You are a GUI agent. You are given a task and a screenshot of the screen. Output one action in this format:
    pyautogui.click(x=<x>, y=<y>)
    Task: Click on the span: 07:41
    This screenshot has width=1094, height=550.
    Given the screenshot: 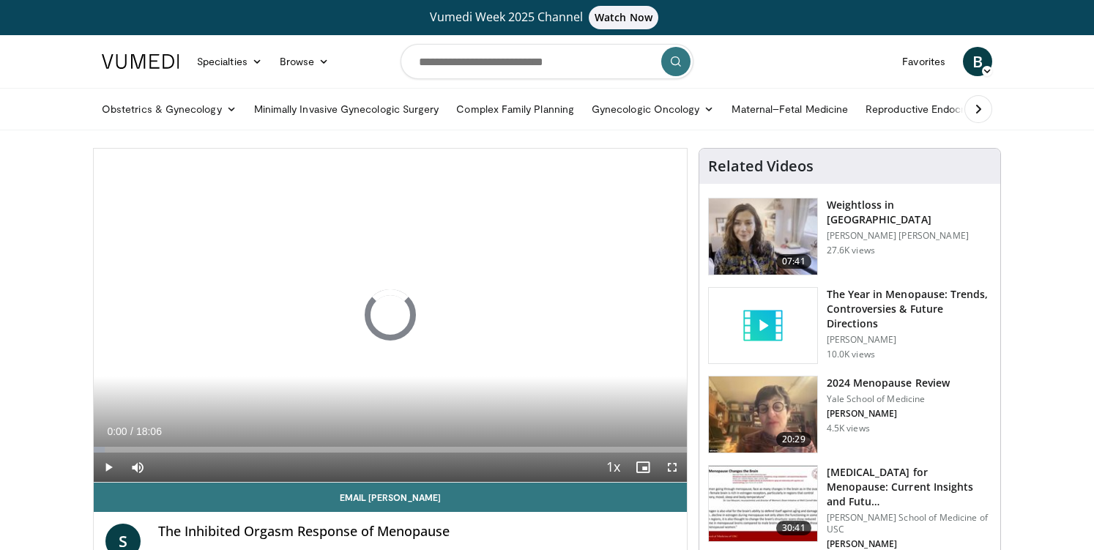 What is the action you would take?
    pyautogui.click(x=794, y=261)
    